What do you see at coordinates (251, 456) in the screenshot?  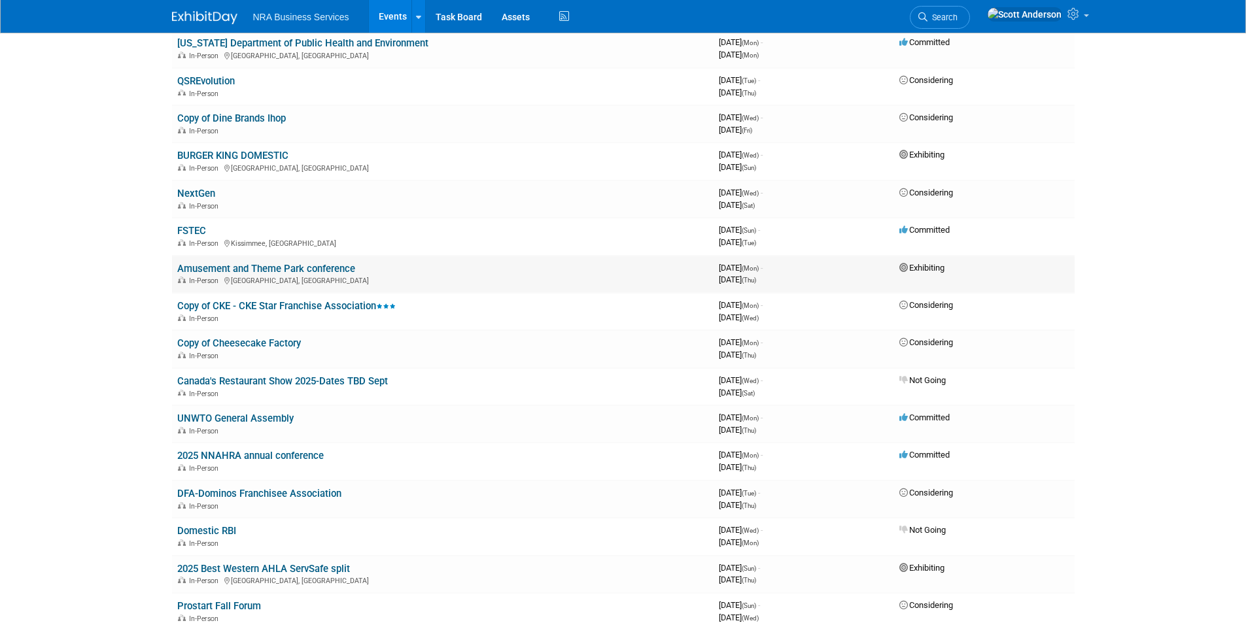 I see `a: 2025 NNAHRA annual conference` at bounding box center [251, 456].